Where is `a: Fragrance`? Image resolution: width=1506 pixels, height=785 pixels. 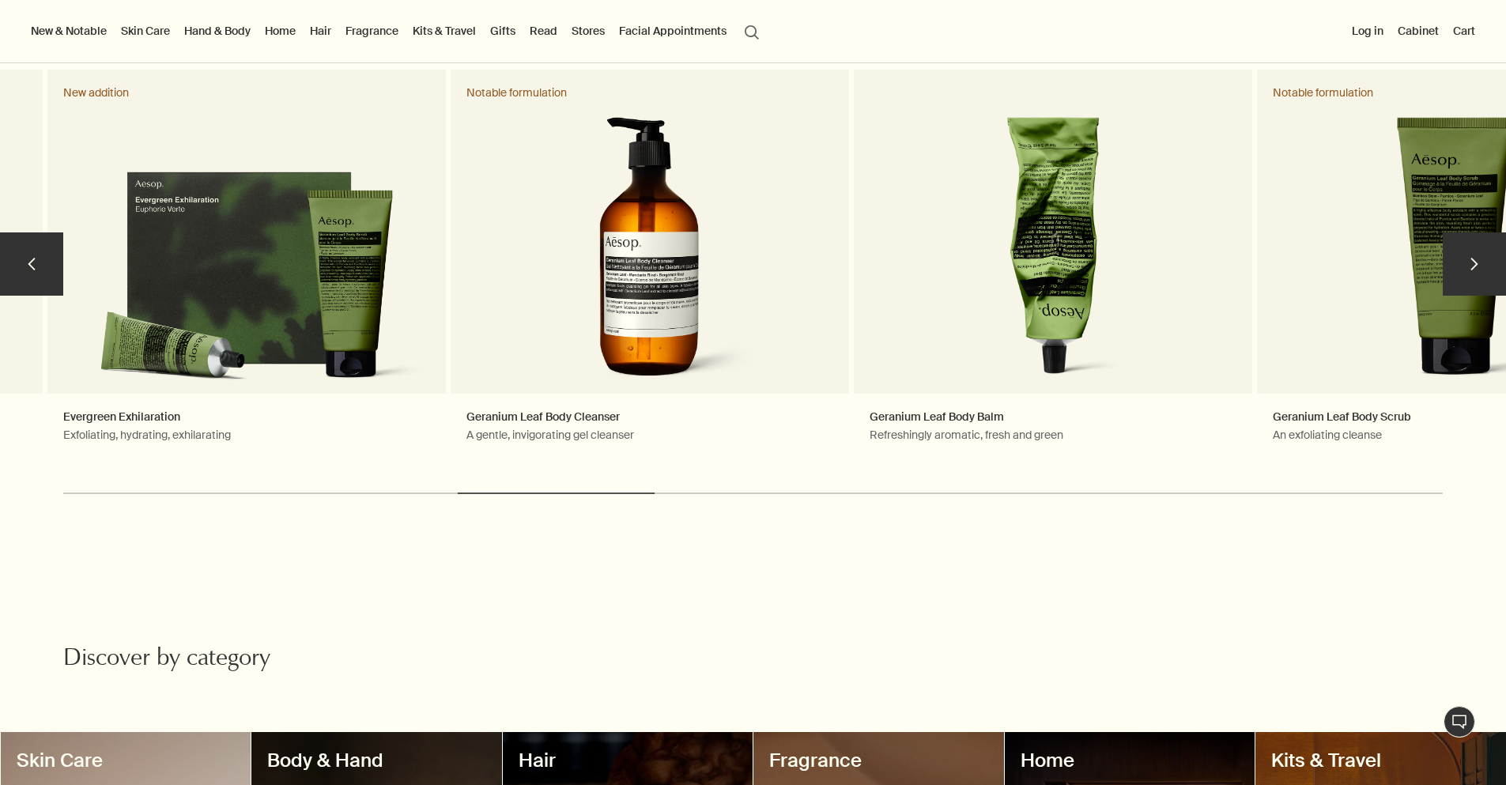
a: Fragrance is located at coordinates (372, 31).